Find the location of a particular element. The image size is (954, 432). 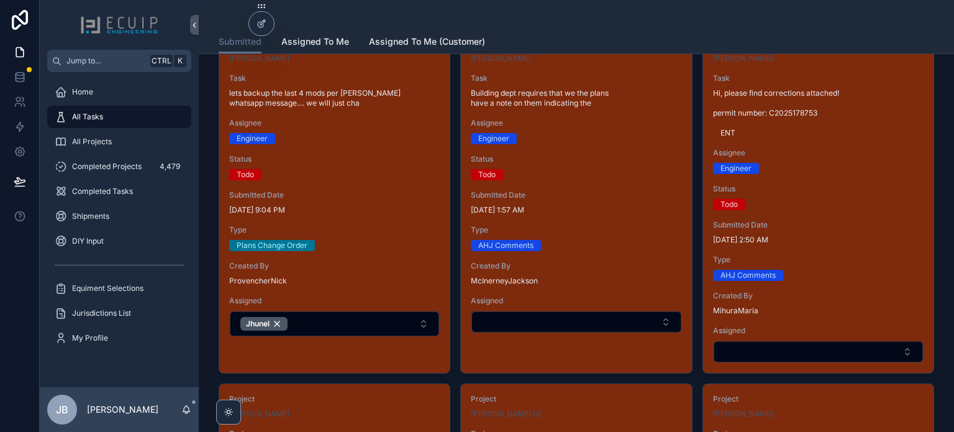

span: DIY Input is located at coordinates (88, 241).